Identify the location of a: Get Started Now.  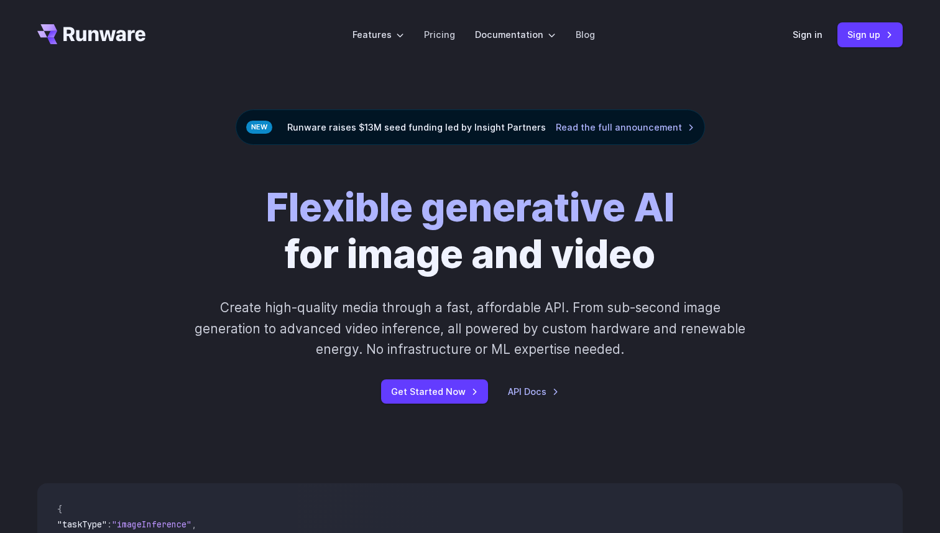
(435, 391).